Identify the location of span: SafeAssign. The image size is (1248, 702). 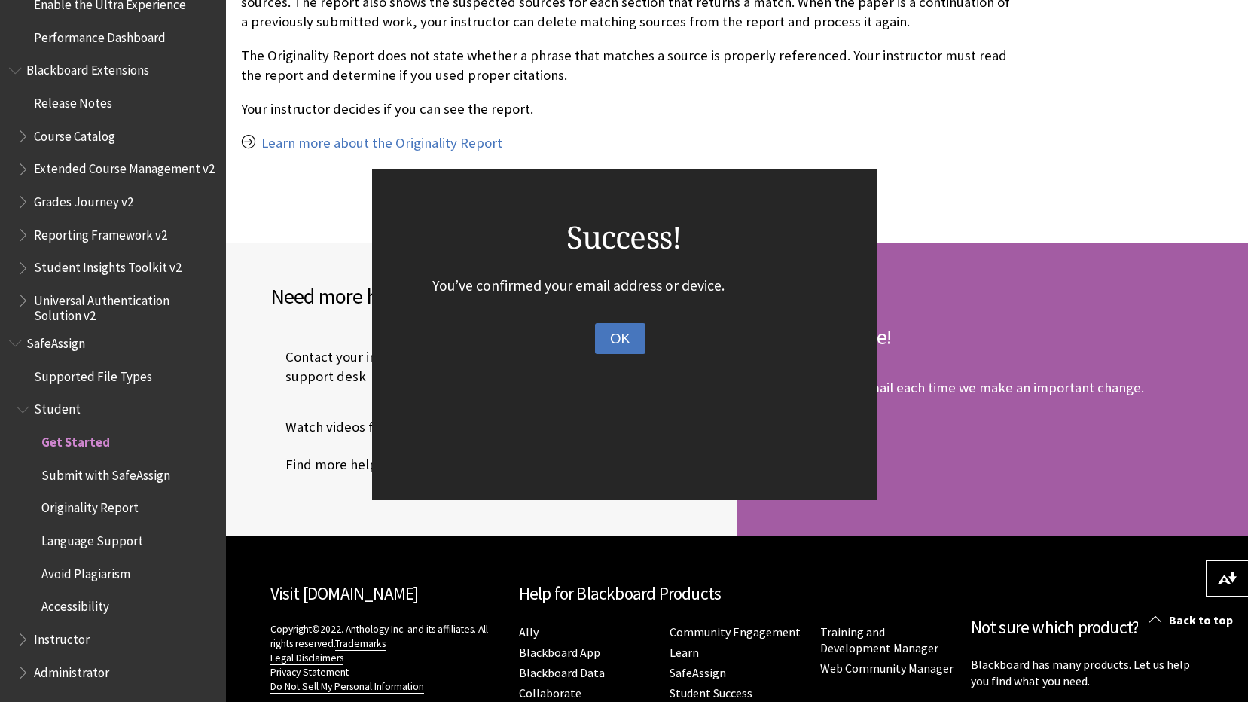
(56, 341).